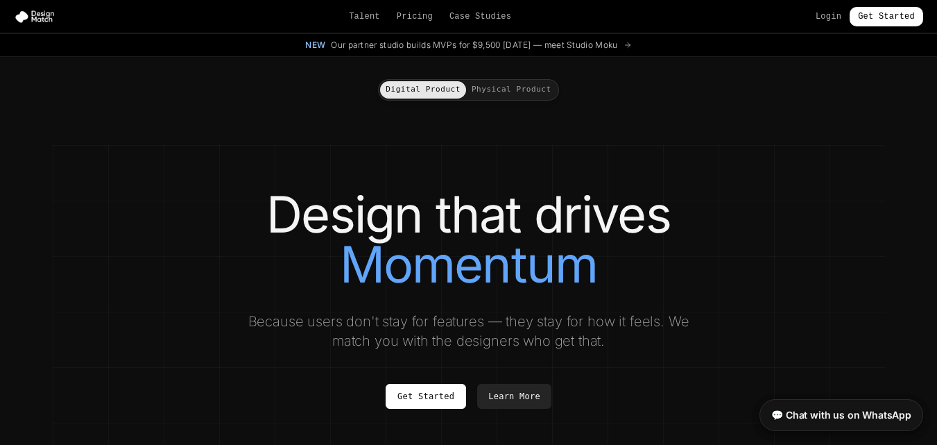 The image size is (937, 445). I want to click on p: Because users don't stay for features — they stay for how it feels. We match you with the designe..., so click(469, 331).